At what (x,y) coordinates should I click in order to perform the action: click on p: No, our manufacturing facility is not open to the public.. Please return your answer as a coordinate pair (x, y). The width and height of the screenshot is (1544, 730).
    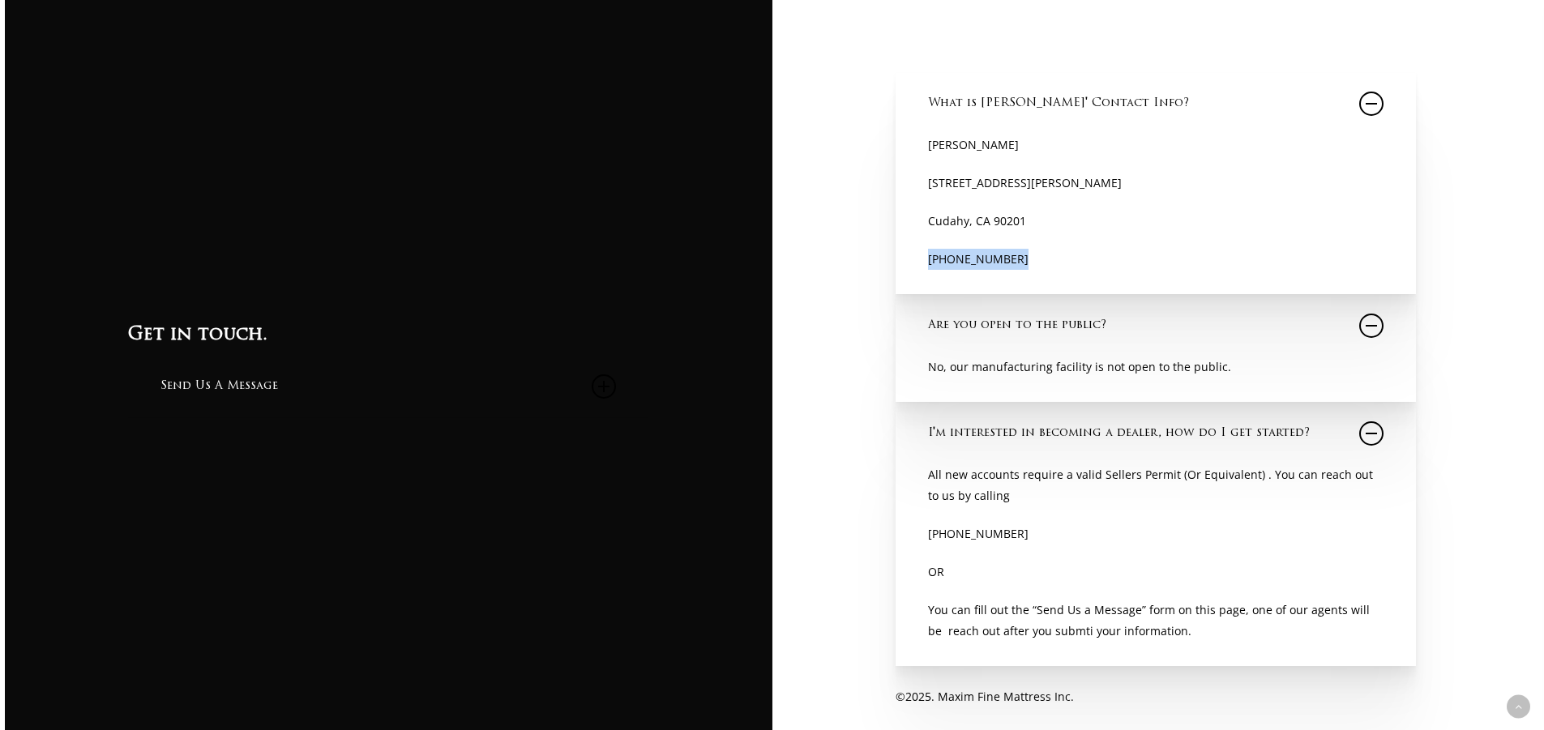
    Looking at the image, I should click on (1156, 367).